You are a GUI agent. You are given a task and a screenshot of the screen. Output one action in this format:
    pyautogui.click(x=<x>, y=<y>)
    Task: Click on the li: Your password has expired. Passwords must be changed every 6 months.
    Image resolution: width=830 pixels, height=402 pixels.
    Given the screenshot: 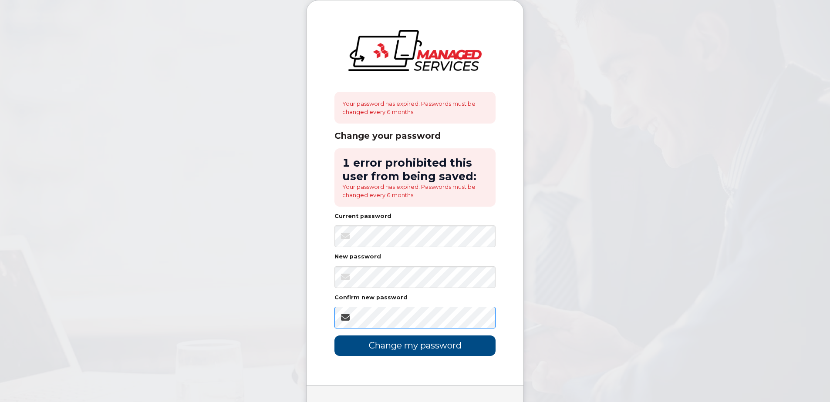 What is the action you would take?
    pyautogui.click(x=415, y=191)
    